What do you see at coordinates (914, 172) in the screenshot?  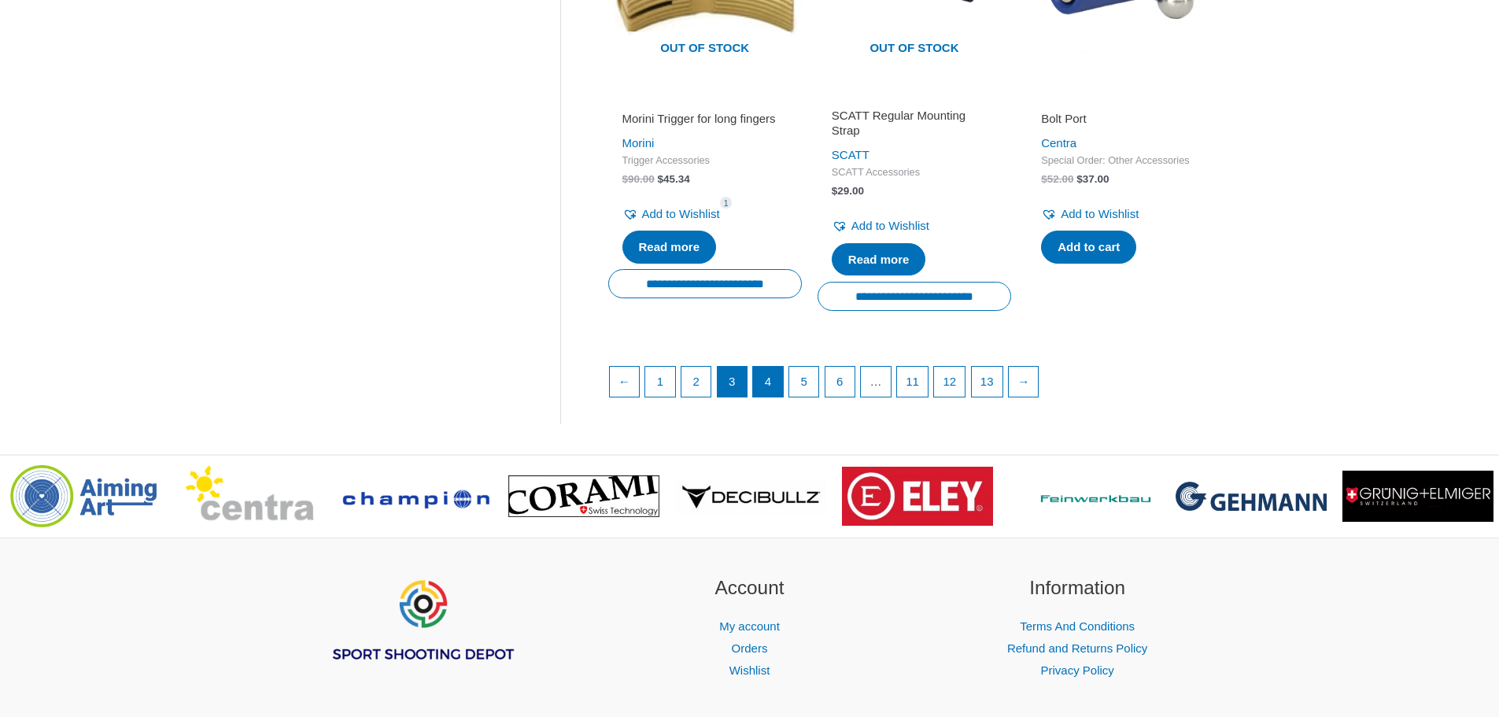 I see `span: SCATT Accessories` at bounding box center [914, 172].